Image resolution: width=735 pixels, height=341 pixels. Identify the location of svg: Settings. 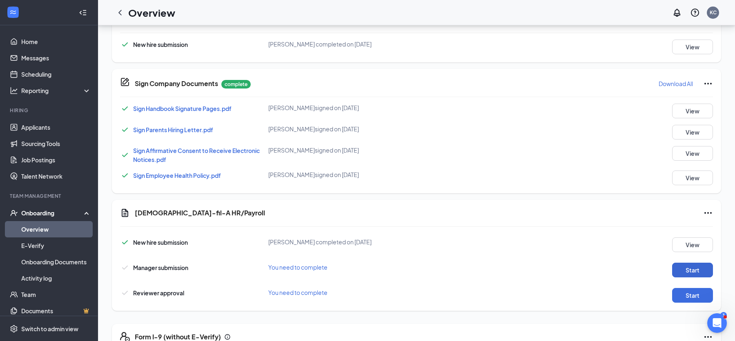
(14, 329).